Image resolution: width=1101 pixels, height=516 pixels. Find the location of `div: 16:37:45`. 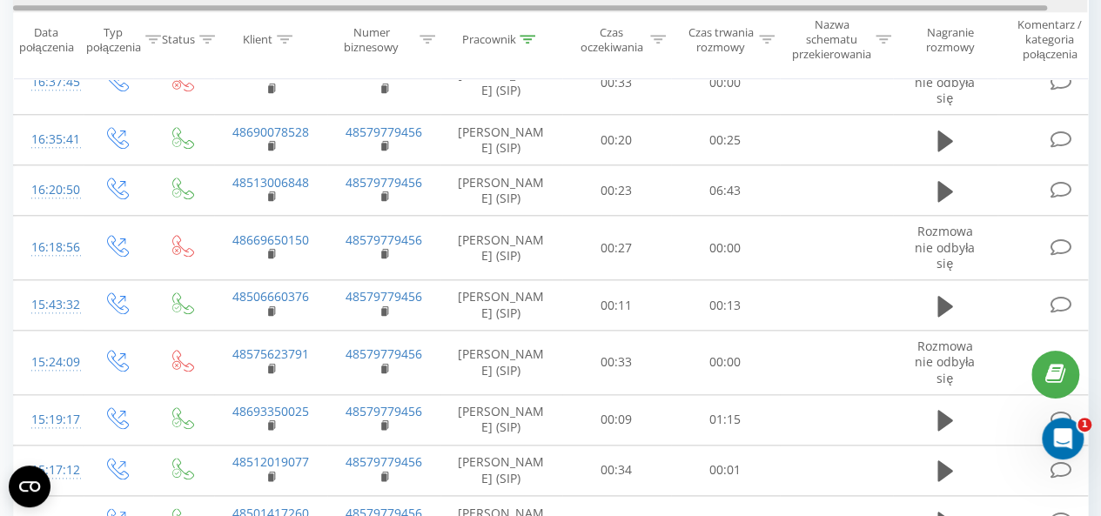

div: 16:37:45 is located at coordinates (49, 82).